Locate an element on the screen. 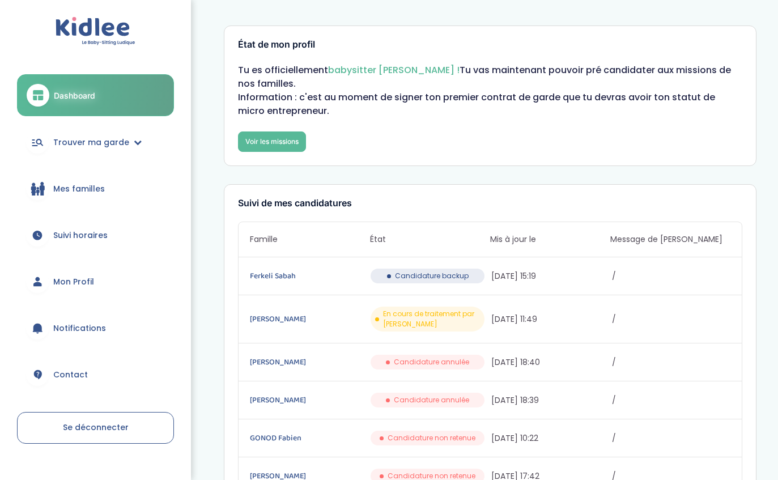 Image resolution: width=778 pixels, height=480 pixels. a: Mon Profil is located at coordinates (95, 282).